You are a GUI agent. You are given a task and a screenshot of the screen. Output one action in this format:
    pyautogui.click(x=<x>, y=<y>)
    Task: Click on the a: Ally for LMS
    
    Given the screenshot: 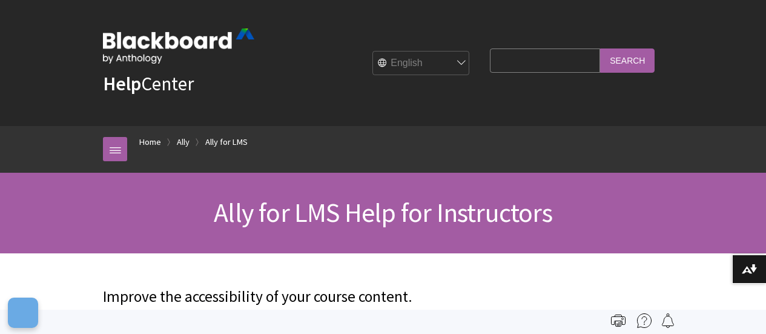 What is the action you would take?
    pyautogui.click(x=226, y=142)
    